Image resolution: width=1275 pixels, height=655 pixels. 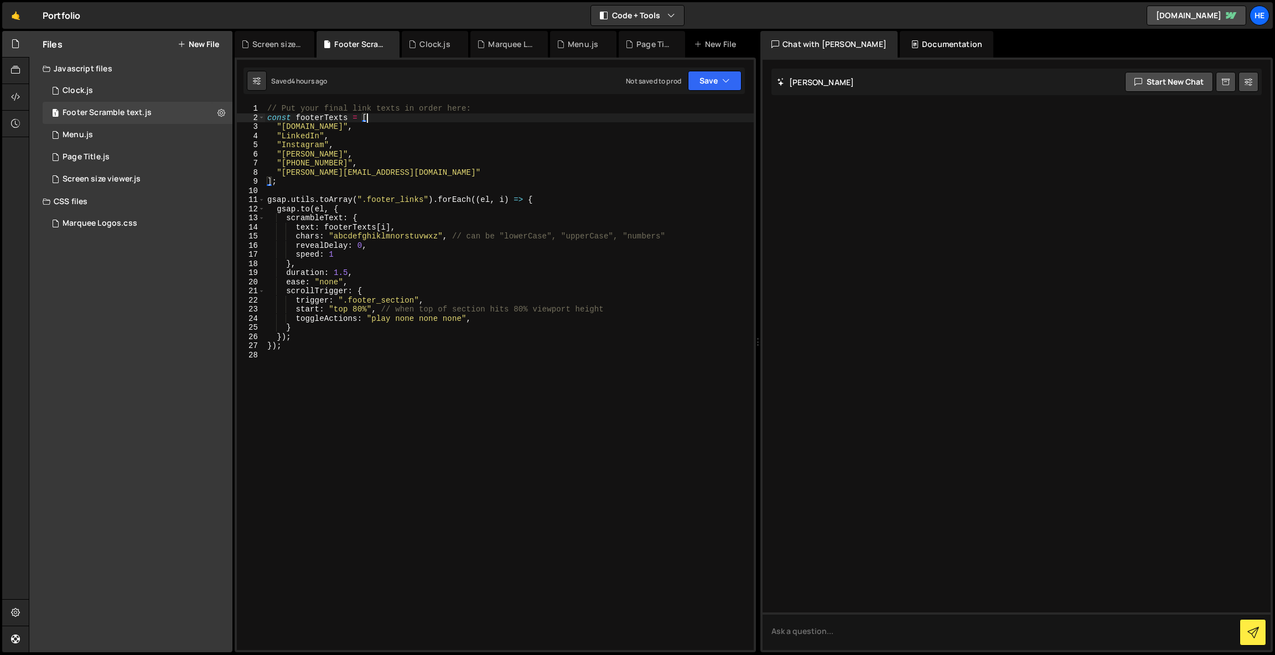 I want to click on div: 10, so click(x=251, y=191).